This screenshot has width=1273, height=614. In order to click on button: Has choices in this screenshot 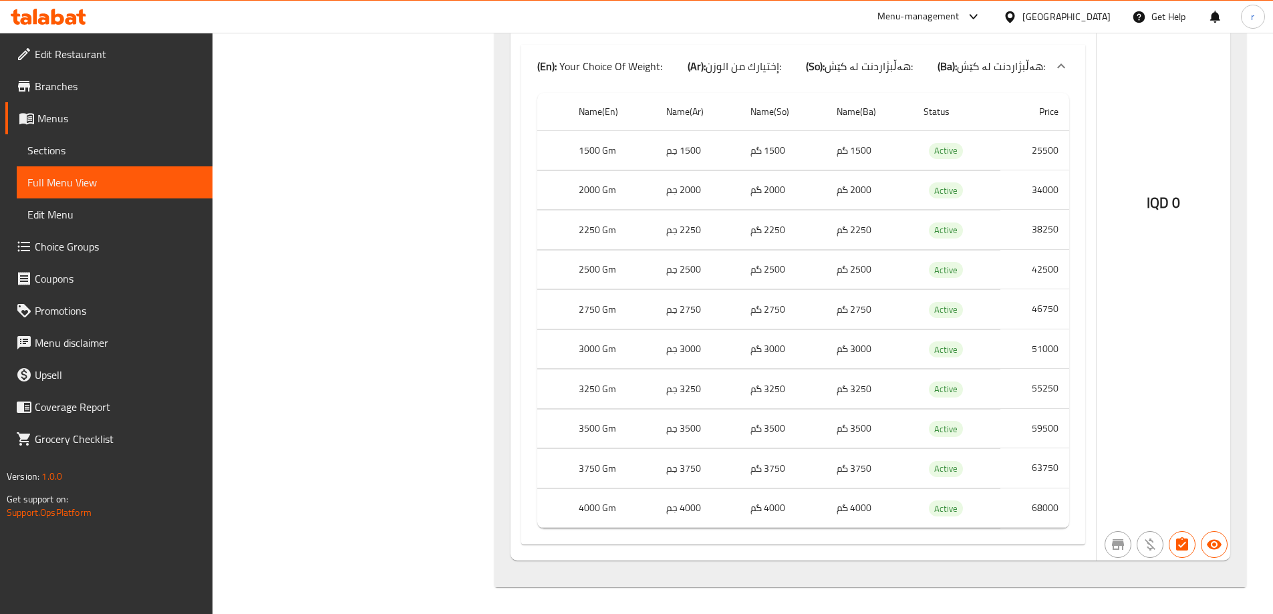, I will do `click(1182, 544)`.